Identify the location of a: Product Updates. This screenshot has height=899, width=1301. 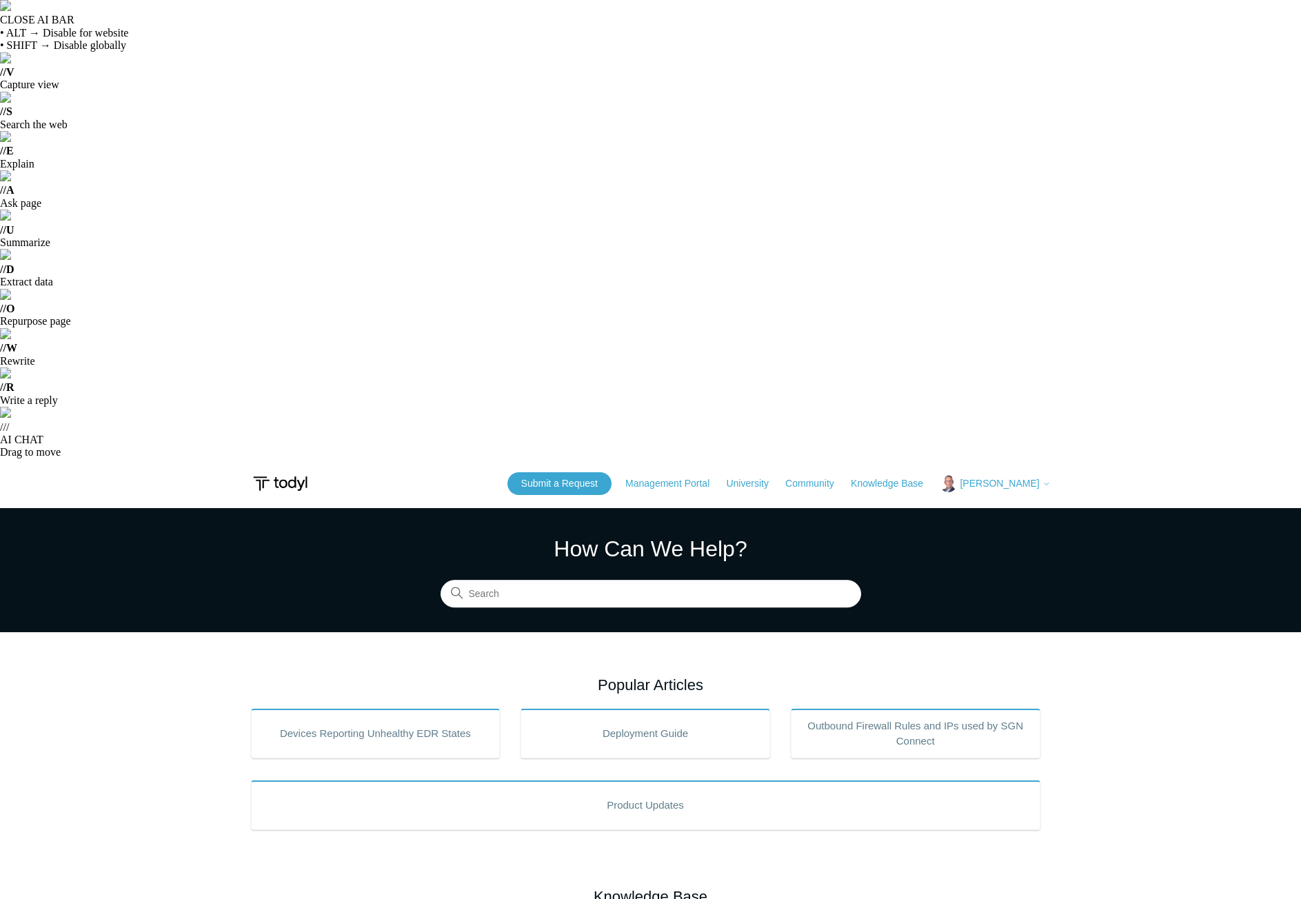
(645, 805).